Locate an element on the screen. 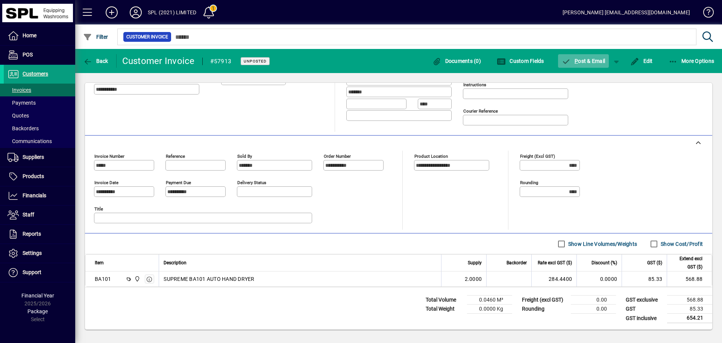 This screenshot has height=343, width=722. span: Documents (0) is located at coordinates (457, 61).